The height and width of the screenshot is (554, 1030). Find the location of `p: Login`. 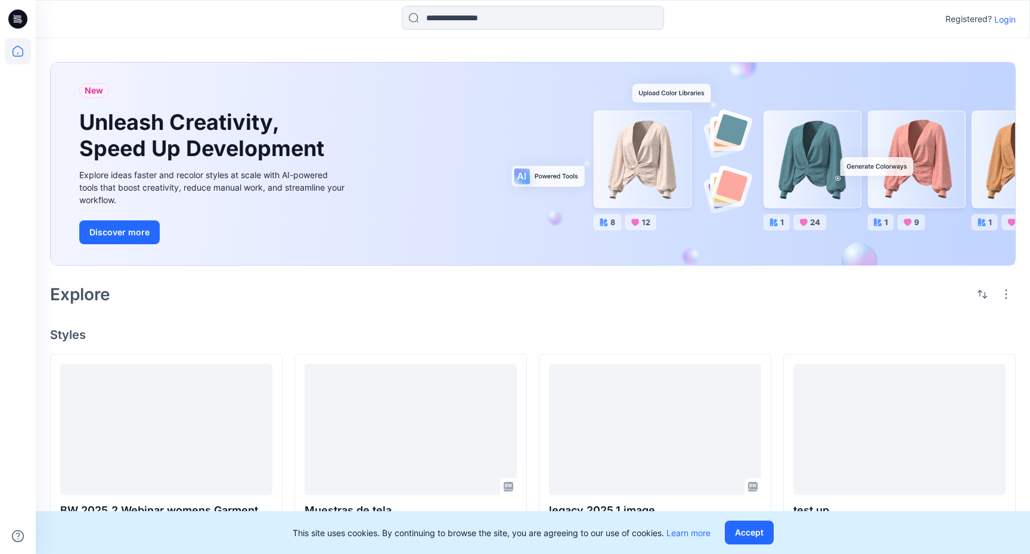

p: Login is located at coordinates (1005, 19).